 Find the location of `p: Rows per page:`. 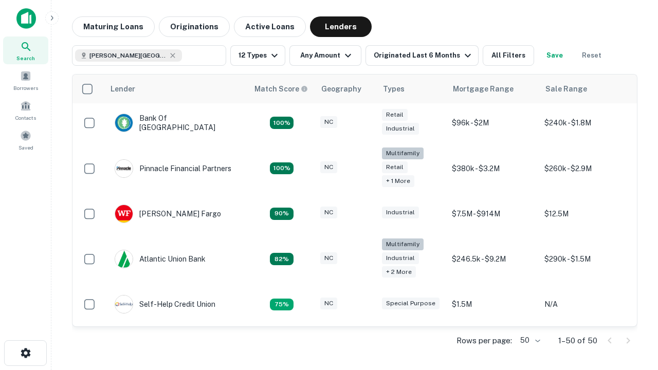

p: Rows per page: is located at coordinates (484, 341).